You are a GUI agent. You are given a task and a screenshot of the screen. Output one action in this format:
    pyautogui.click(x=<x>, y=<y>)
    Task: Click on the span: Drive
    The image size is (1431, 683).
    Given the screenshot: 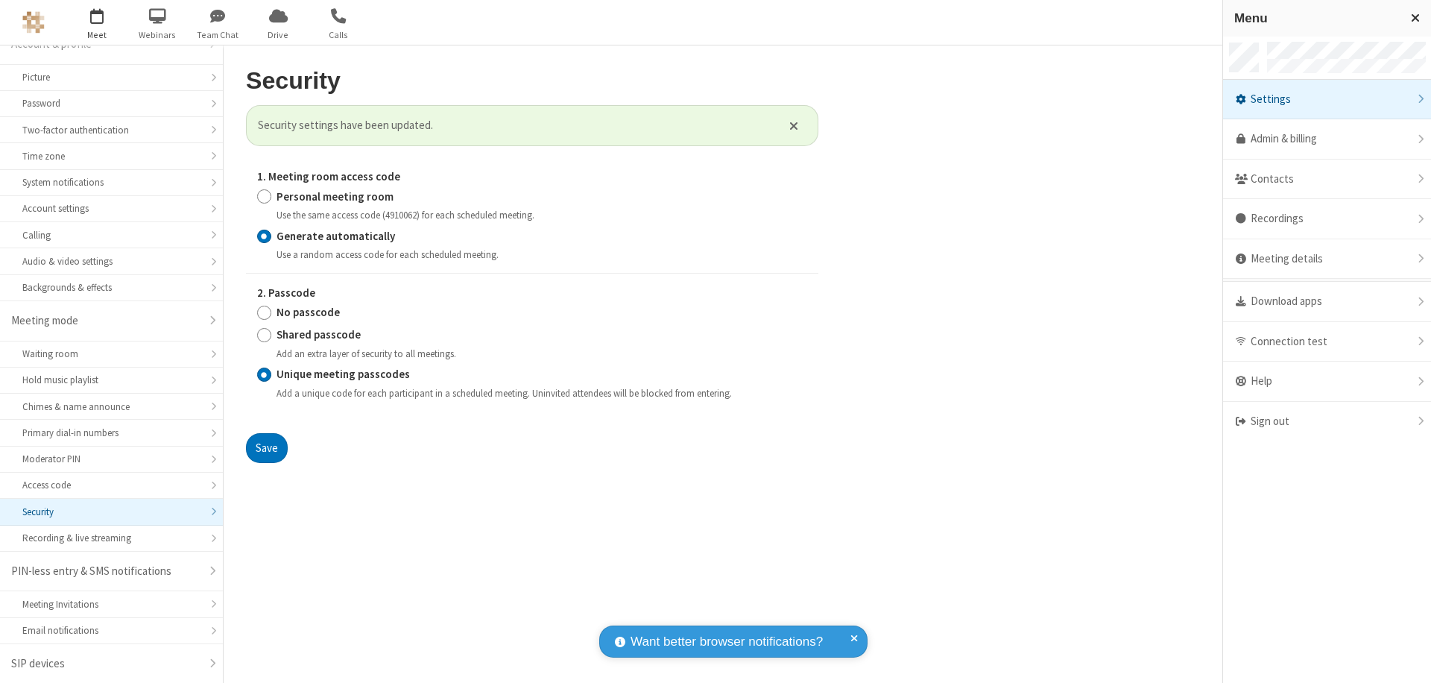 What is the action you would take?
    pyautogui.click(x=278, y=35)
    